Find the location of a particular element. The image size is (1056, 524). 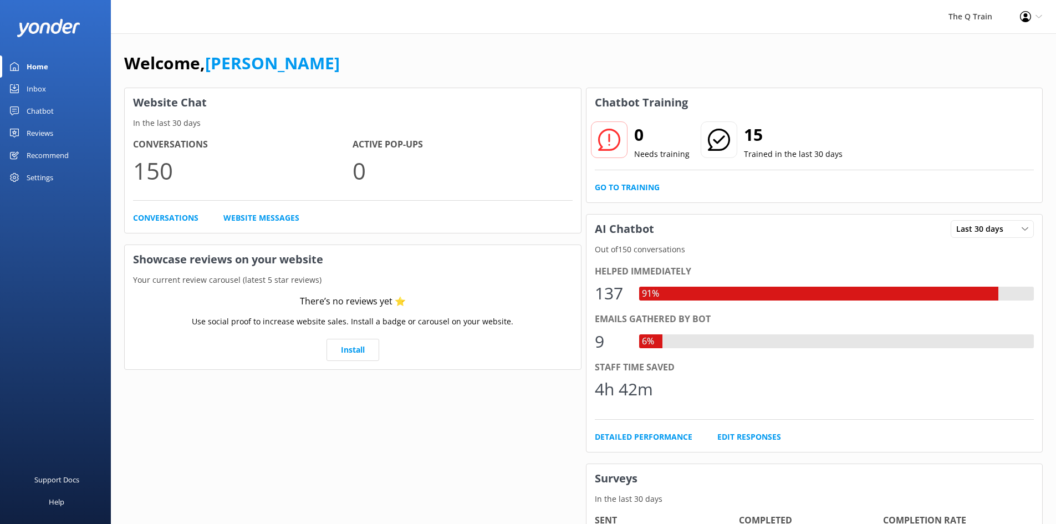

a: Edit Responses is located at coordinates (749, 437).